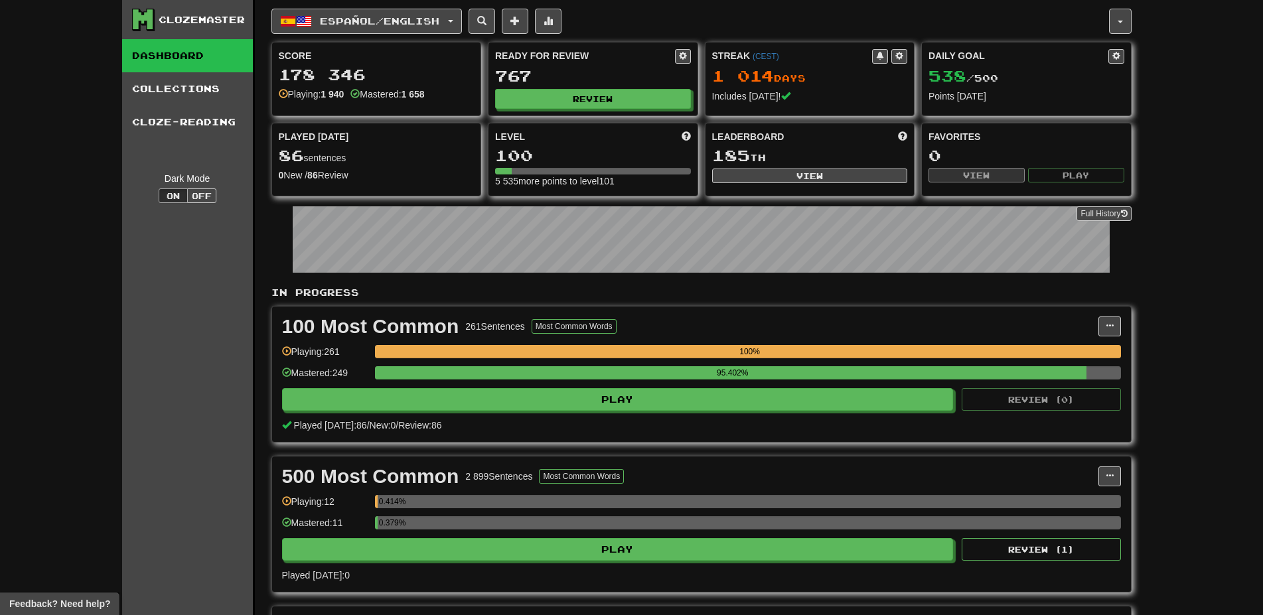 Image resolution: width=1263 pixels, height=615 pixels. I want to click on div: Mastered:, so click(387, 94).